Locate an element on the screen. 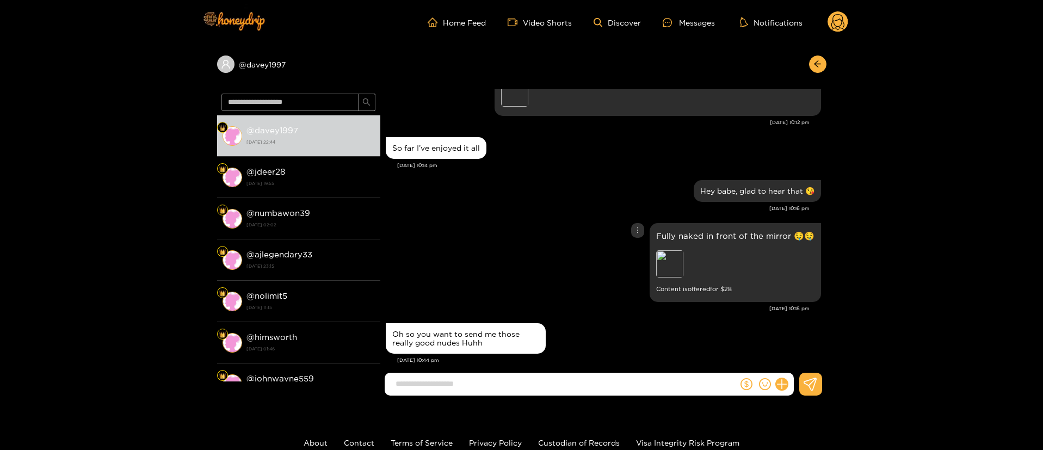 This screenshot has height=450, width=1043. a: Contact is located at coordinates (359, 442).